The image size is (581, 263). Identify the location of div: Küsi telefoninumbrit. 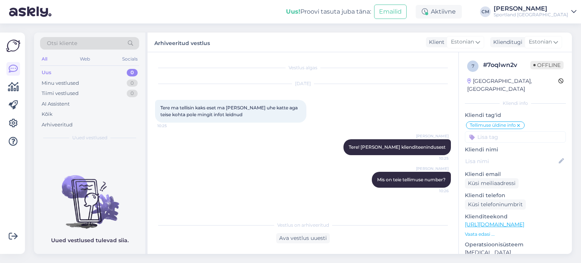
(495, 204).